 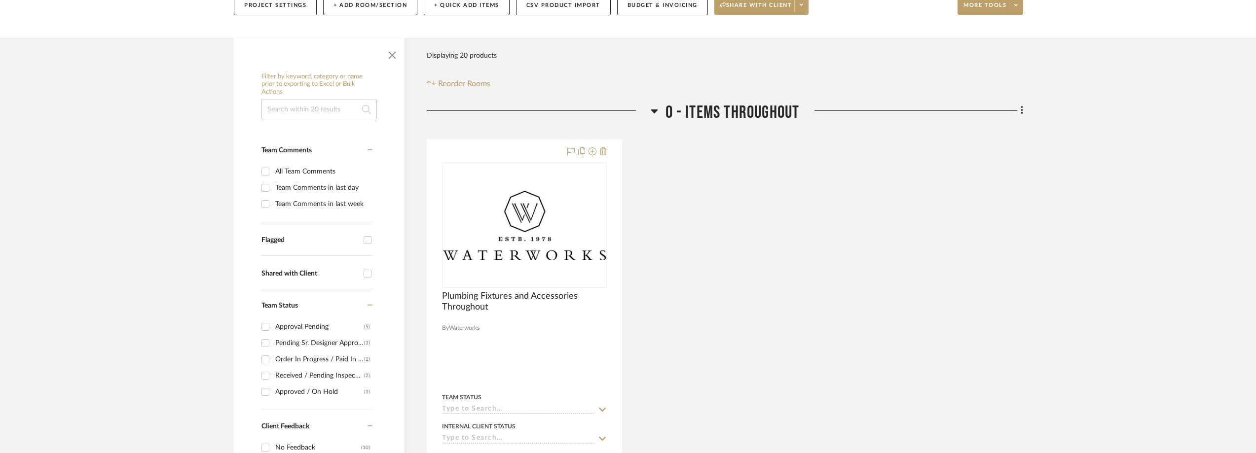 I want to click on span: Team Status, so click(x=280, y=306).